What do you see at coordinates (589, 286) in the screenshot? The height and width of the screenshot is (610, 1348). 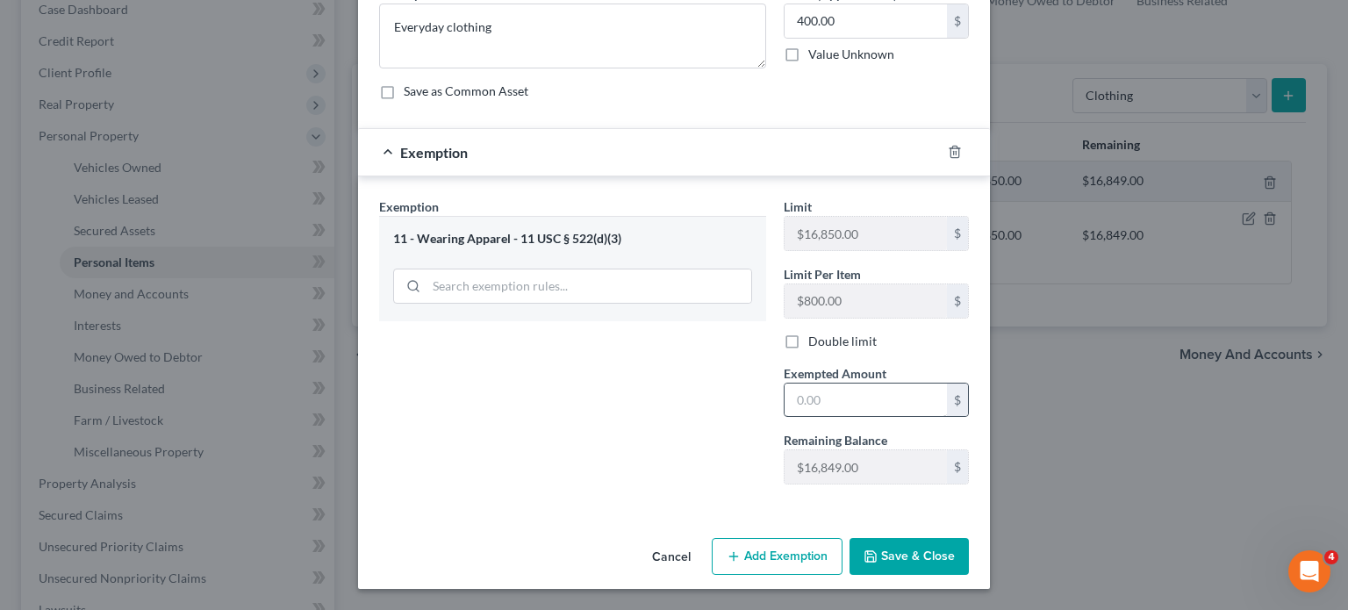 I see `input: Search exemption rules...` at bounding box center [589, 286].